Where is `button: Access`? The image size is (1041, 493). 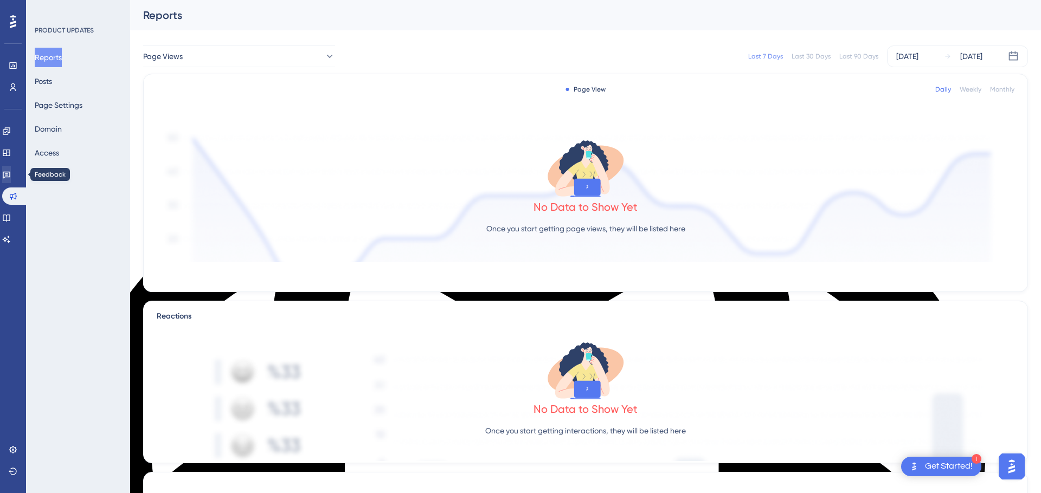 button: Access is located at coordinates (47, 153).